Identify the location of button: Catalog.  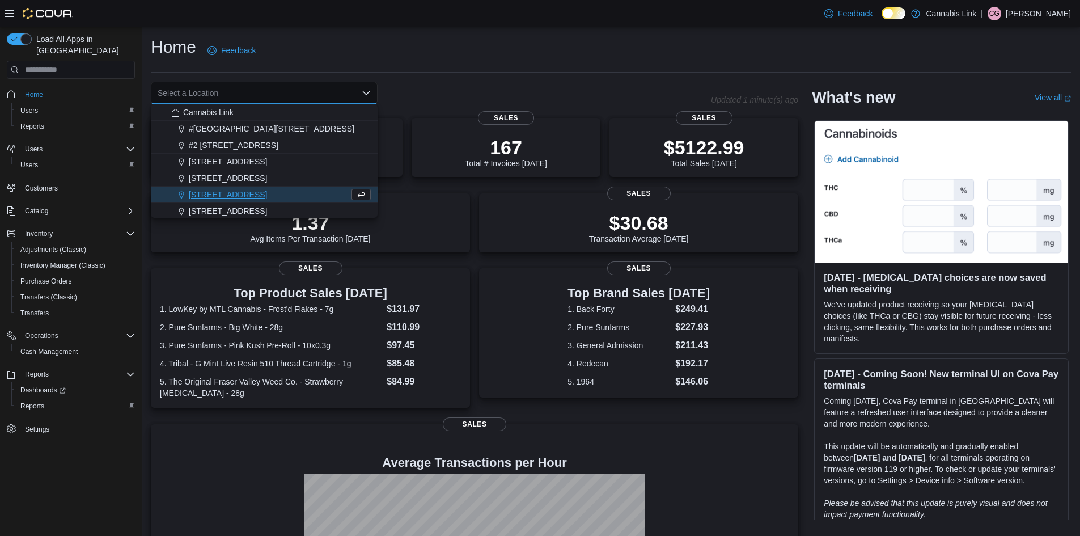
(36, 211).